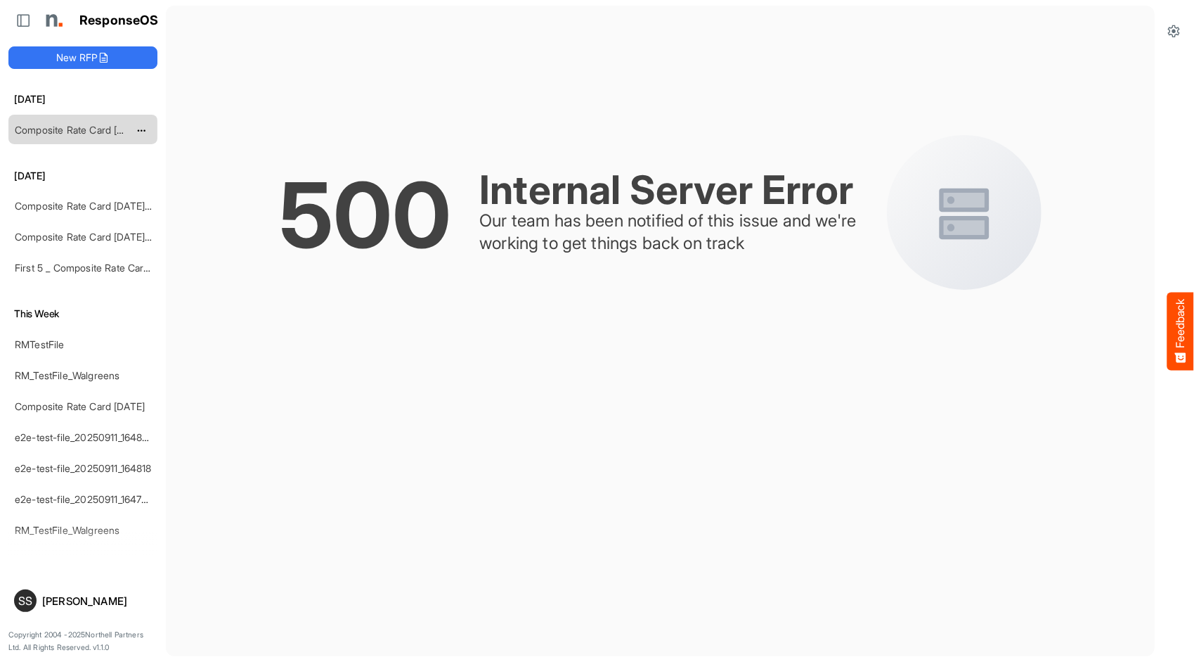  I want to click on a: e2e-test-file_20250911_164826, so click(84, 437).